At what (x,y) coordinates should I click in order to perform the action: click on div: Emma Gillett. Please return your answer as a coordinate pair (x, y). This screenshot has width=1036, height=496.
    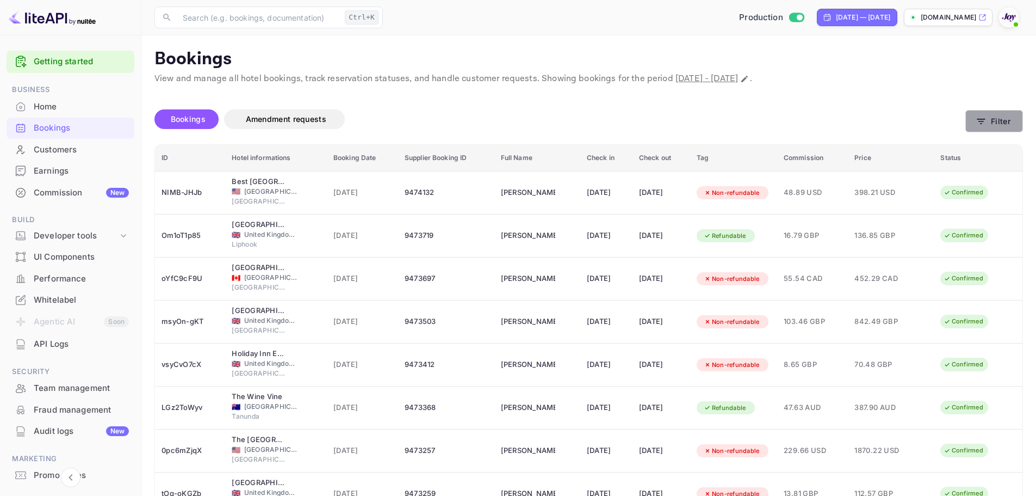
    Looking at the image, I should click on (528, 322).